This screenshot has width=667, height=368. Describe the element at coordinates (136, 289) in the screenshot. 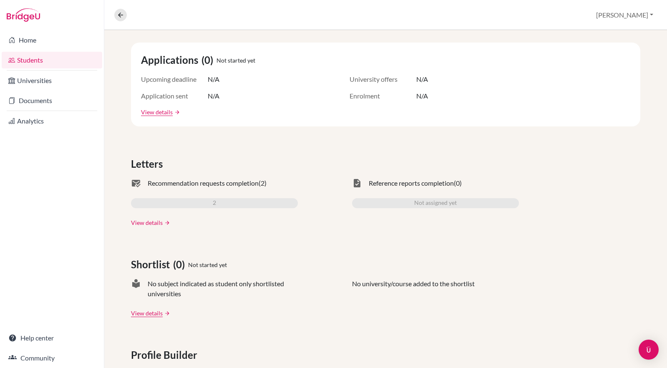

I see `span: local_library` at that location.